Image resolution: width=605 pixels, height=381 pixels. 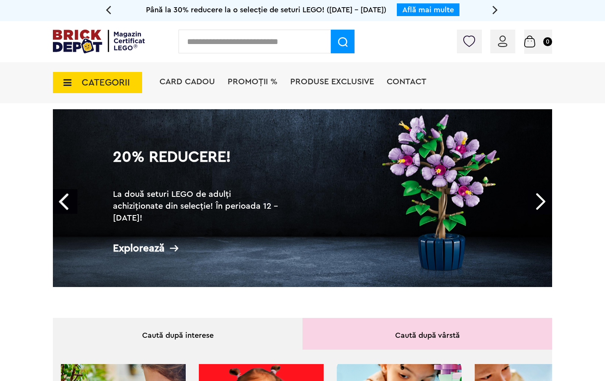 What do you see at coordinates (65, 201) in the screenshot?
I see `a: Prev` at bounding box center [65, 201].